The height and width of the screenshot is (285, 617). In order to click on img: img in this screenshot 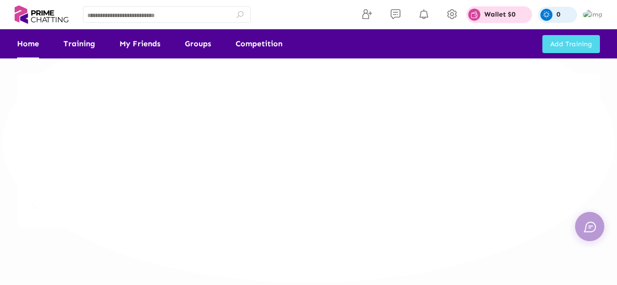, I will do `click(593, 15)`.